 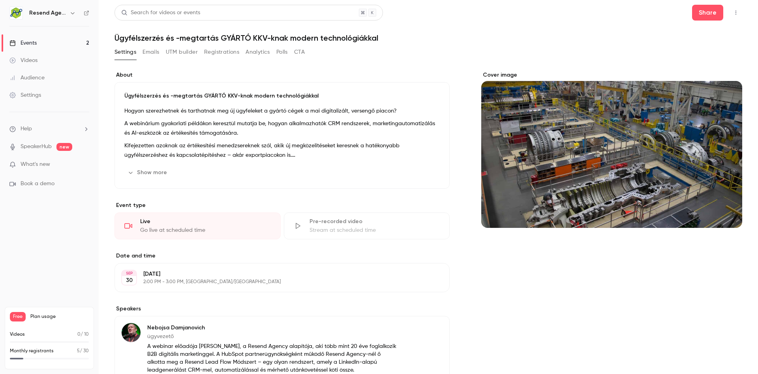 What do you see at coordinates (49, 129) in the screenshot?
I see `li: help-dropdown-opener` at bounding box center [49, 129].